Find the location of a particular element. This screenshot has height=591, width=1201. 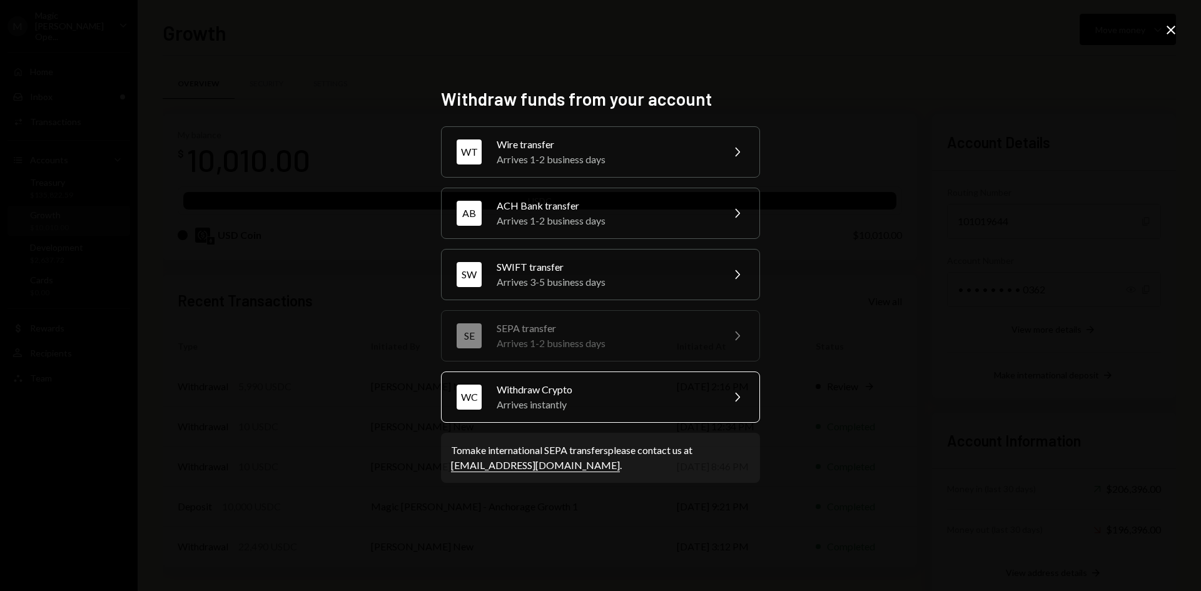

button: SWSWIFT transferArrives 3-5 business days is located at coordinates (601, 275).